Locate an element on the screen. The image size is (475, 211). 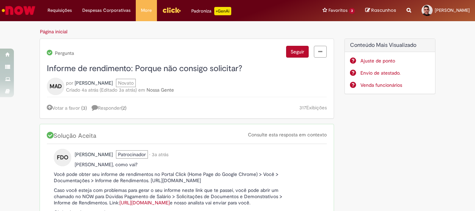
span: Responder is located at coordinates (109, 108).